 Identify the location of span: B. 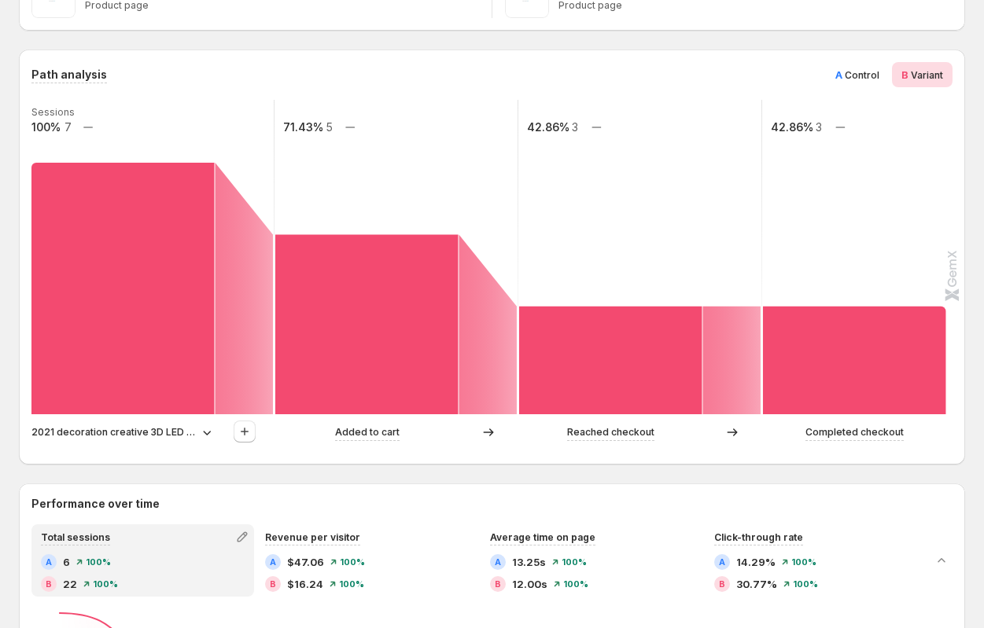
(905, 75).